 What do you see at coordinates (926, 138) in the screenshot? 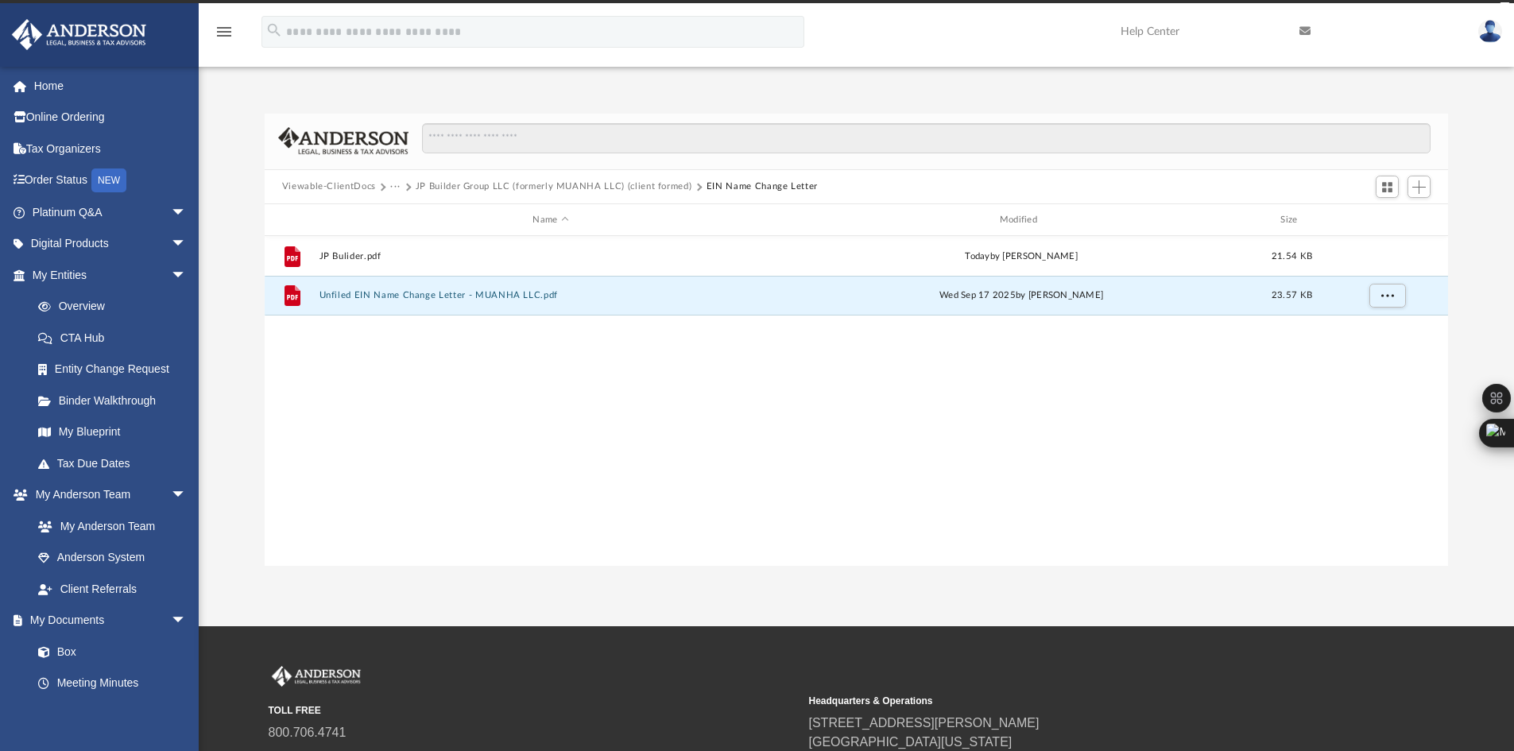
I see `input: Search files and folders` at bounding box center [926, 138].